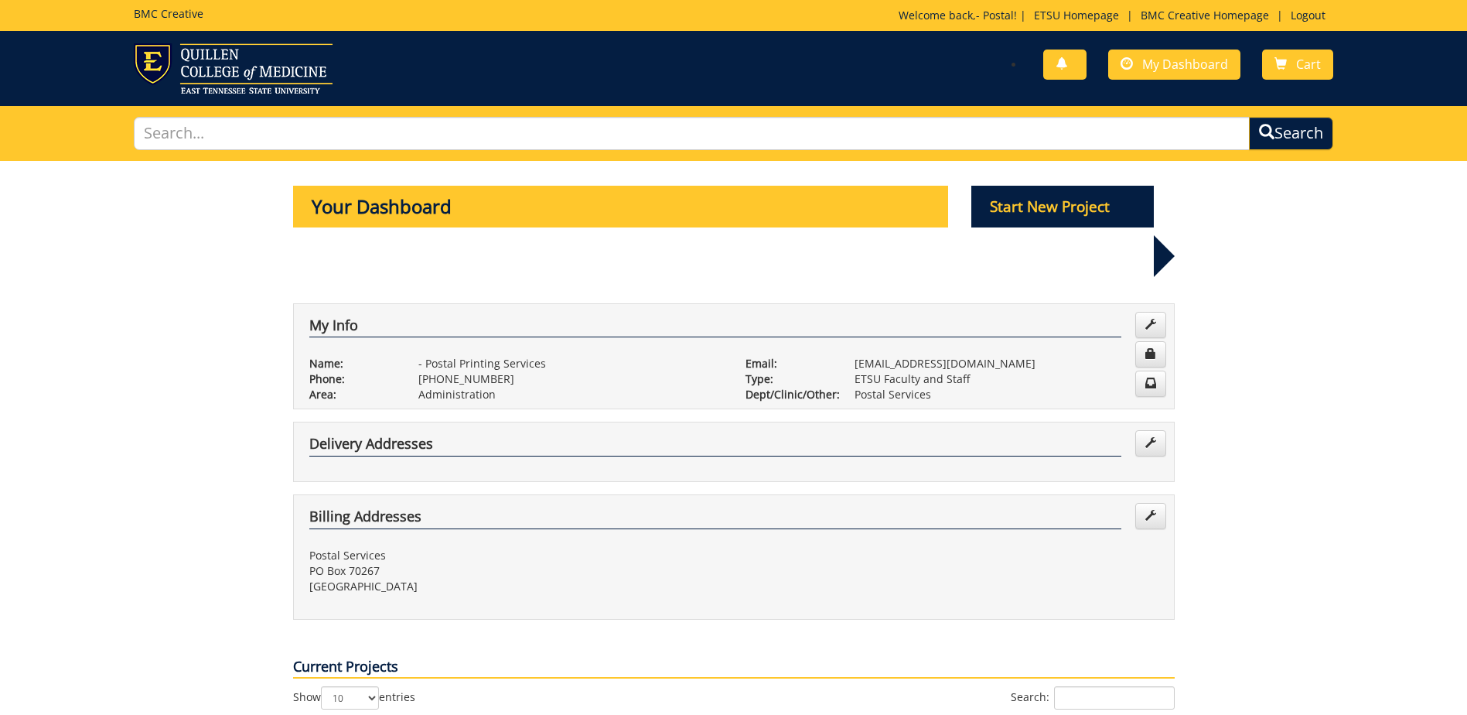  Describe the element at coordinates (1151, 325) in the screenshot. I see `a: Edit Info` at that location.